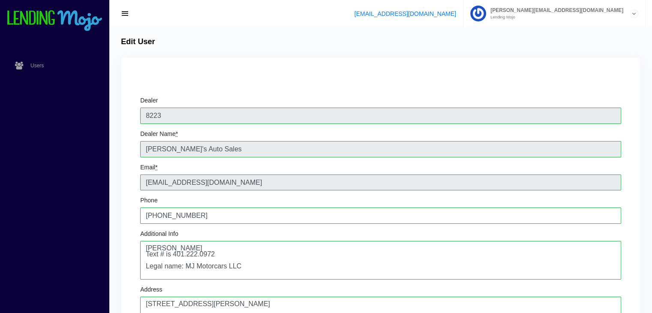 The image size is (652, 313). Describe the element at coordinates (138, 42) in the screenshot. I see `h4: Edit User` at that location.